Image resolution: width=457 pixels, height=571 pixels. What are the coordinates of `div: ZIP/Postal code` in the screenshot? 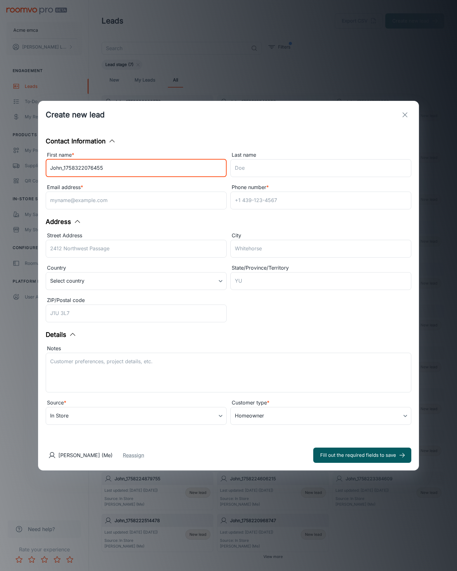 It's located at (136, 300).